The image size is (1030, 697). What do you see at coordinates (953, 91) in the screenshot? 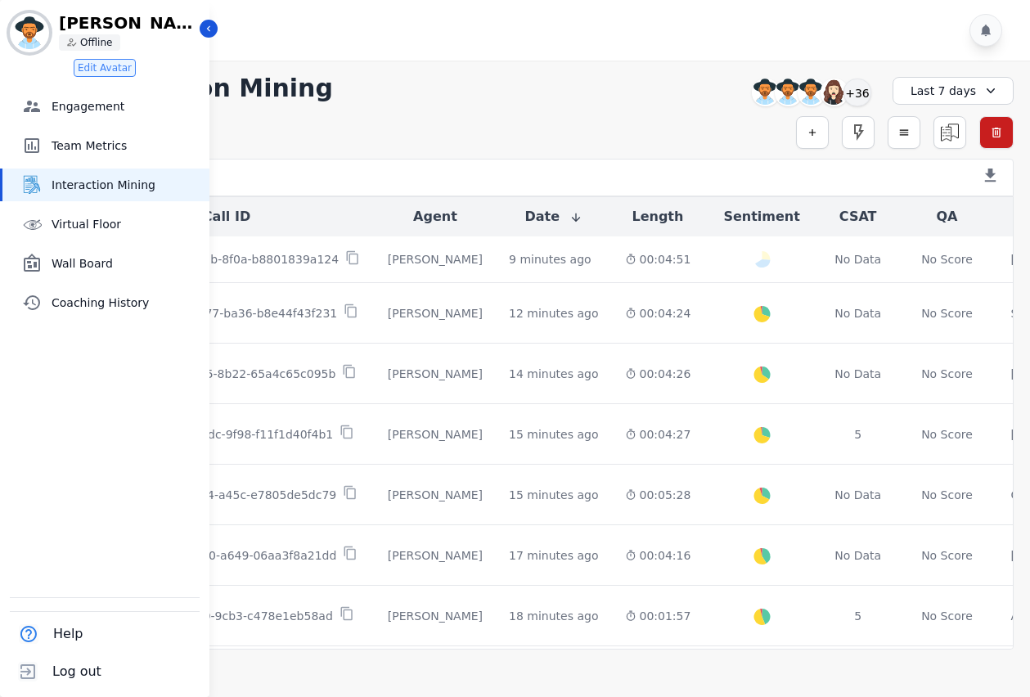
I see `div: Last 7 days` at bounding box center [953, 91].